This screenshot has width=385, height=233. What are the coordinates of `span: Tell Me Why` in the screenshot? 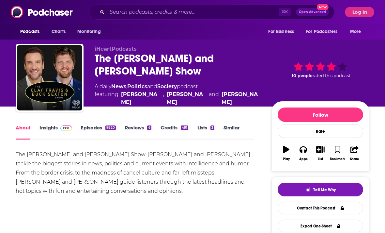 It's located at (325, 190).